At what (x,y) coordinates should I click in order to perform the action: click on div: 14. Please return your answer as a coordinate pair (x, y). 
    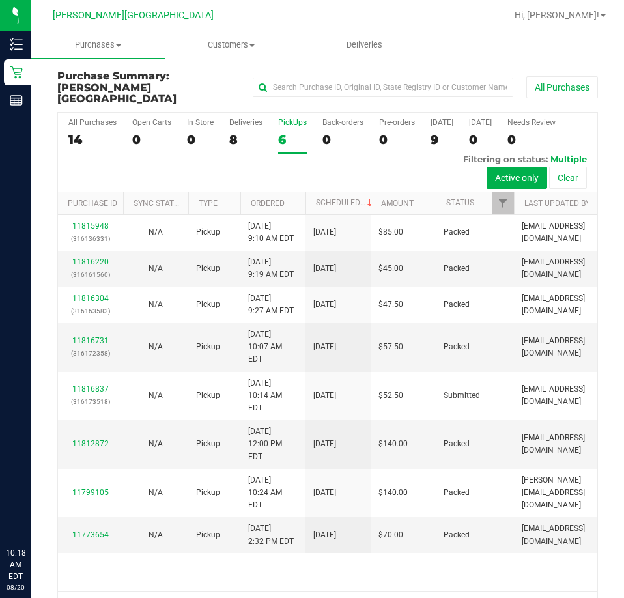
    Looking at the image, I should click on (92, 139).